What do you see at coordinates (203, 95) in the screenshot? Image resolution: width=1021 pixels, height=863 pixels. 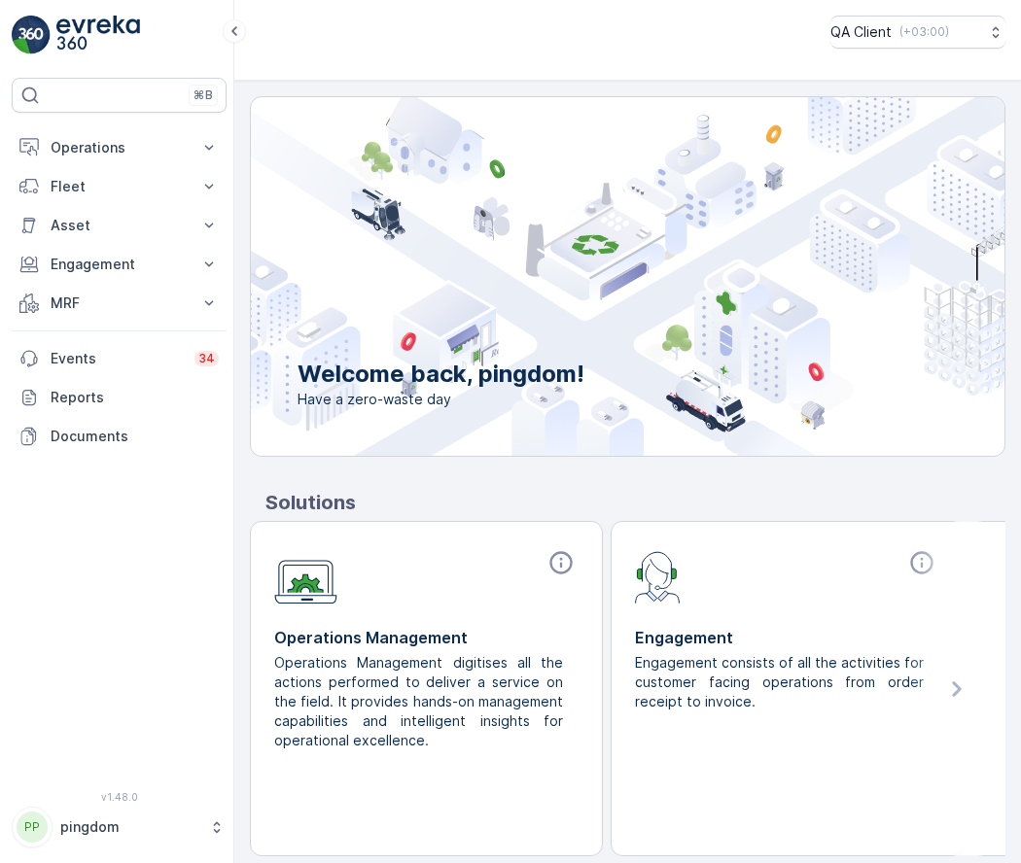 I see `p: ⌘B` at bounding box center [203, 95].